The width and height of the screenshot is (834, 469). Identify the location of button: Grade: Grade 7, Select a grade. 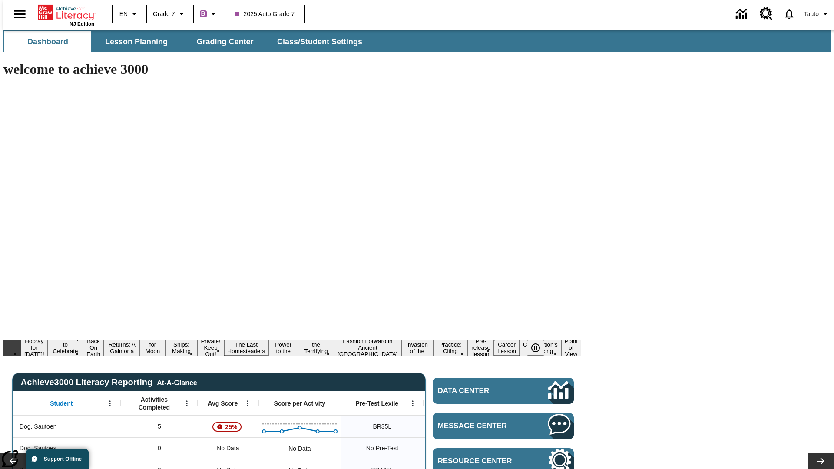
(170, 14).